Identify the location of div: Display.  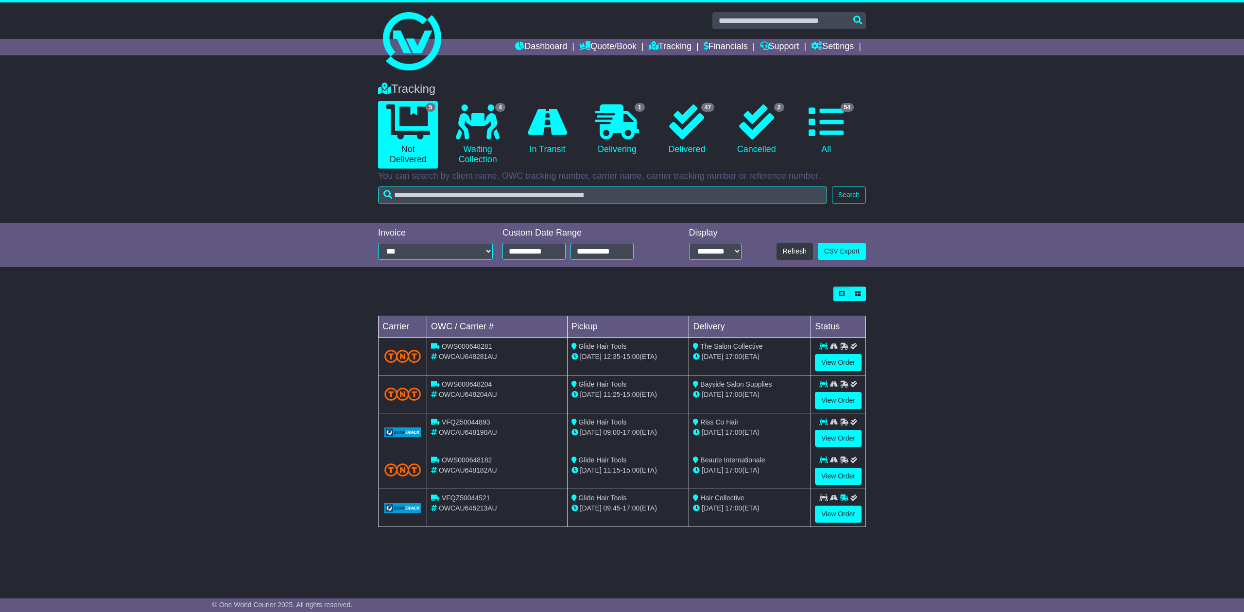
(715, 233).